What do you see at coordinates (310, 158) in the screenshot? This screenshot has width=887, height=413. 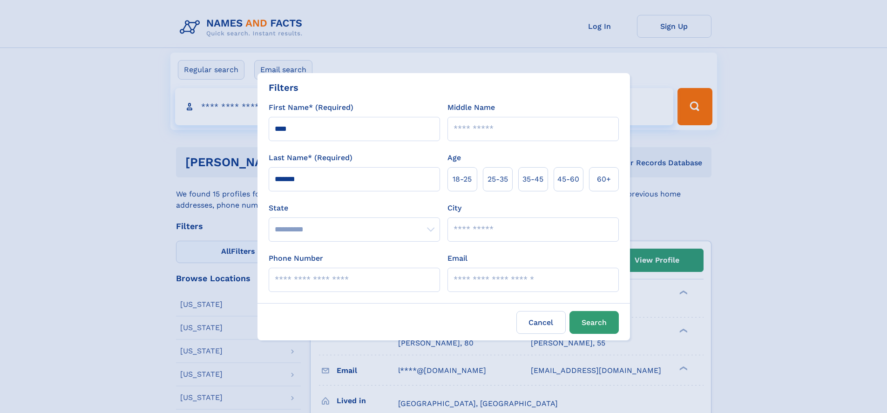 I see `label: Last Name* (Required)` at bounding box center [310, 158].